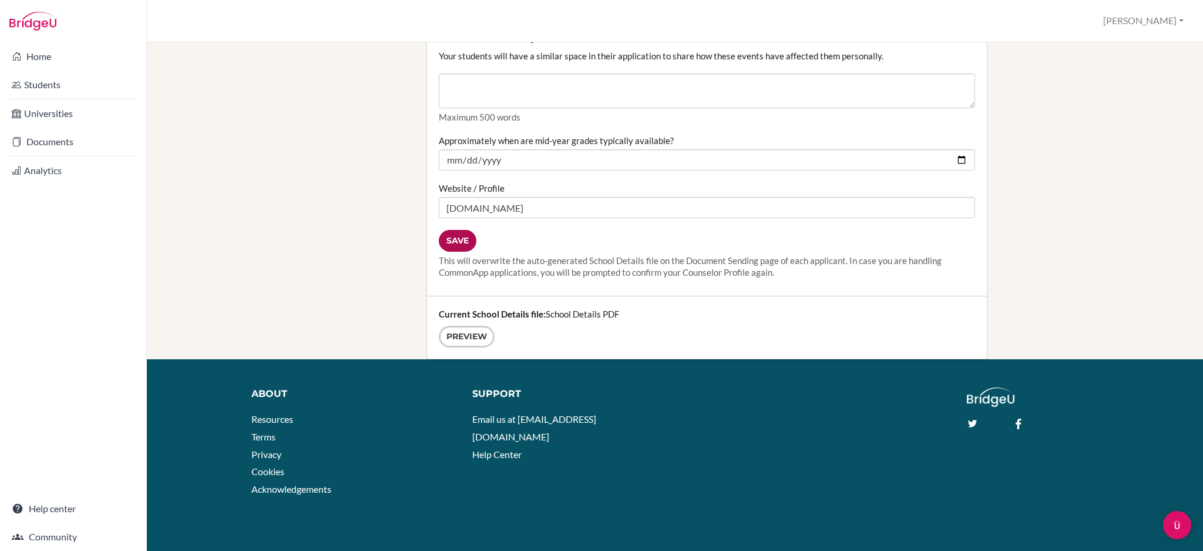  What do you see at coordinates (291, 488) in the screenshot?
I see `a: Acknowledgements` at bounding box center [291, 488].